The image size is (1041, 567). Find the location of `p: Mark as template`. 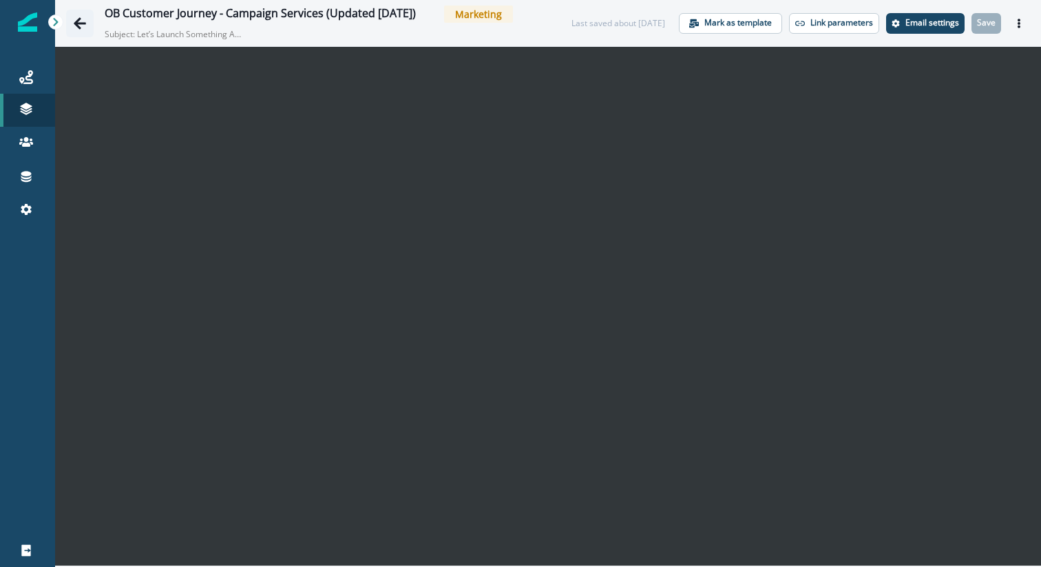

p: Mark as template is located at coordinates (738, 23).